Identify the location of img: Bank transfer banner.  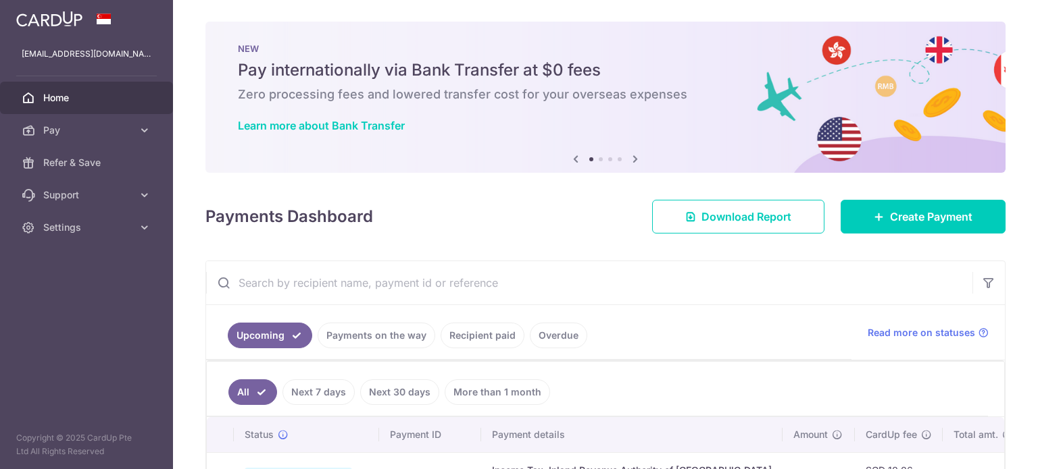
(605, 97).